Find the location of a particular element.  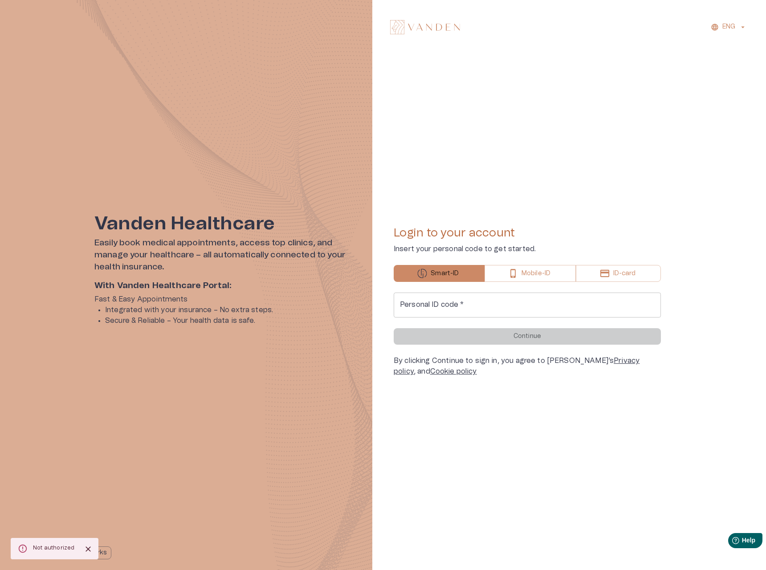

a: Cookie policy is located at coordinates (453, 371).